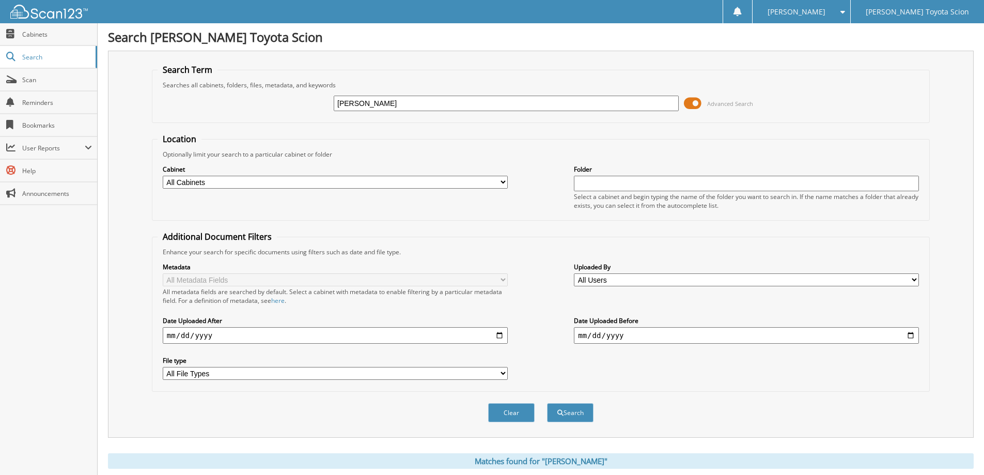 The width and height of the screenshot is (984, 475). I want to click on div: All metadata fields are searched by default. Select a cabinet with metadata to enable filtering b..., so click(335, 296).